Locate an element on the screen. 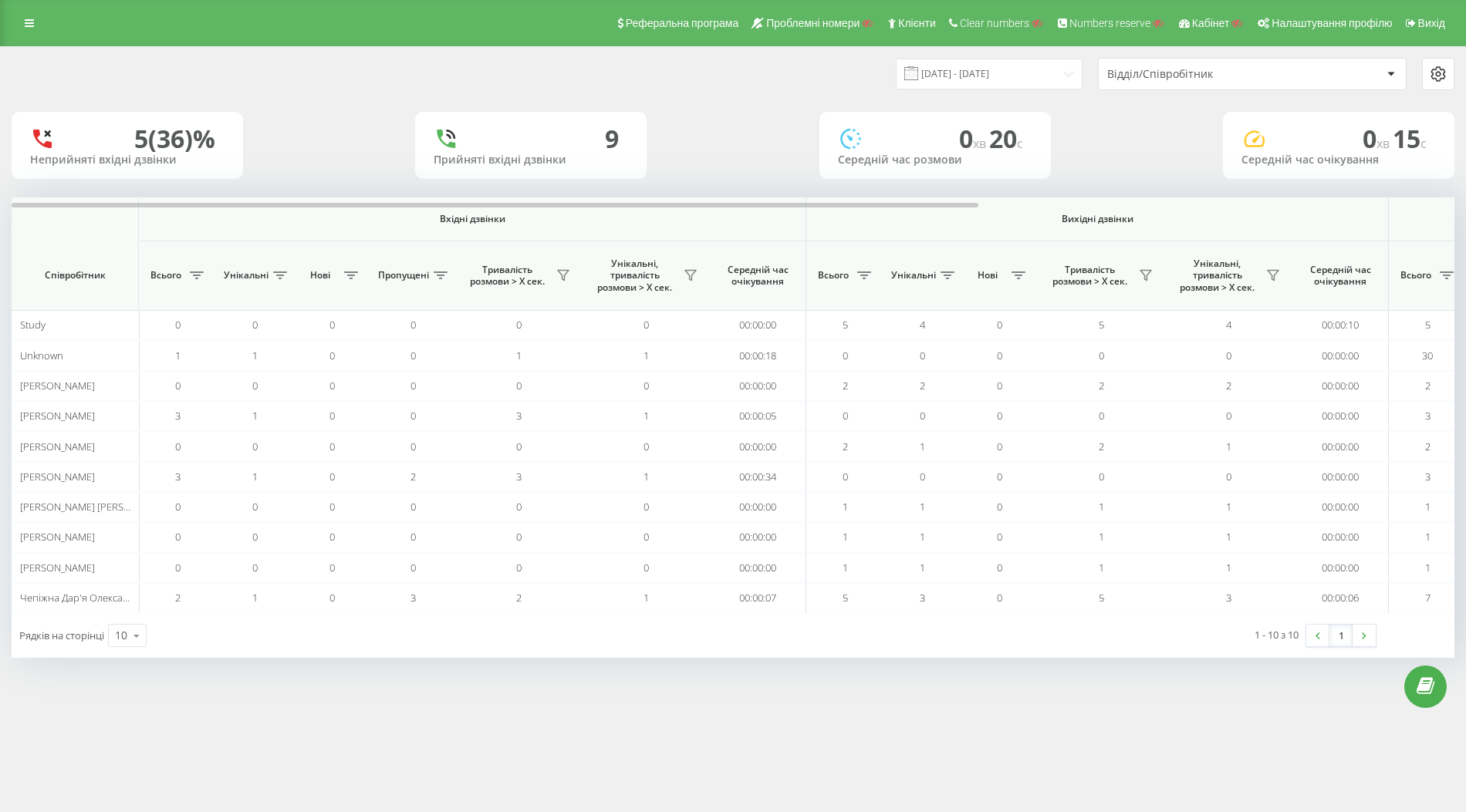  span: 4 is located at coordinates (922, 325).